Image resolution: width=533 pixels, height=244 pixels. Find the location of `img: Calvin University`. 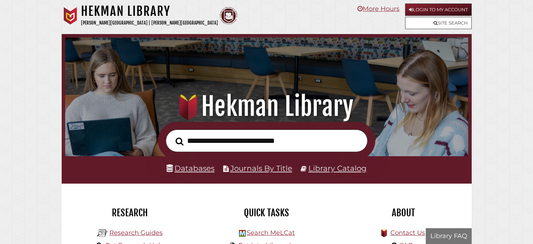

img: Calvin University is located at coordinates (70, 16).